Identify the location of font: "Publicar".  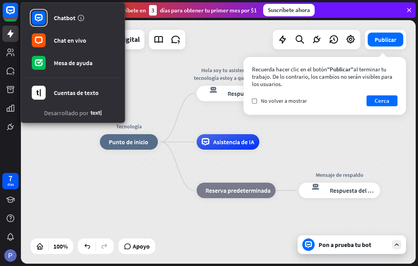
(340, 69).